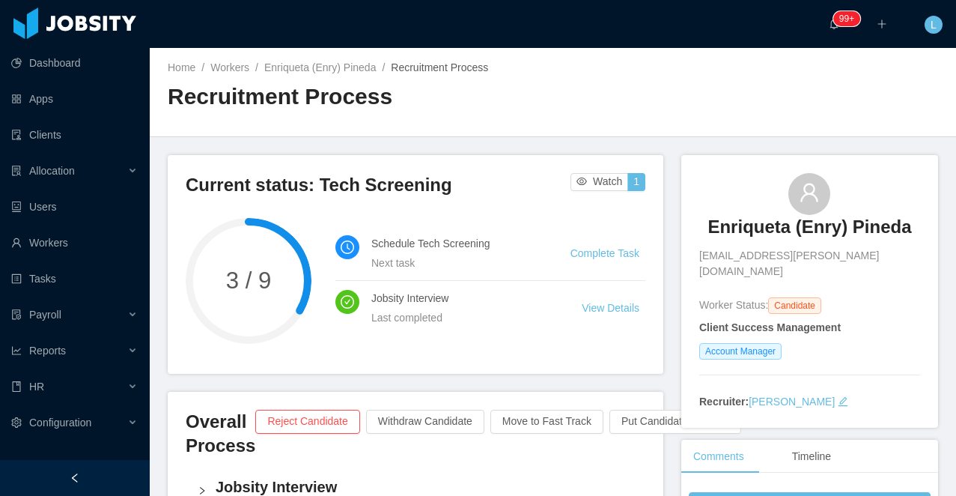  I want to click on span: Payroll, so click(45, 314).